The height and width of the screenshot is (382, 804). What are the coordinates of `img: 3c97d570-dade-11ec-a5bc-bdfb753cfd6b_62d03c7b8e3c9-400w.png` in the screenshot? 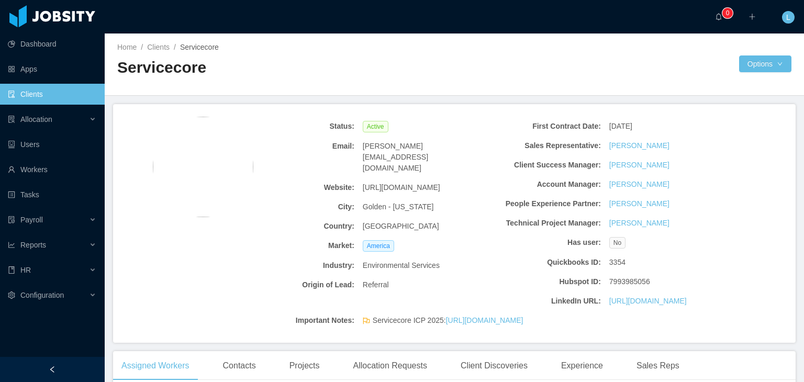 It's located at (203, 167).